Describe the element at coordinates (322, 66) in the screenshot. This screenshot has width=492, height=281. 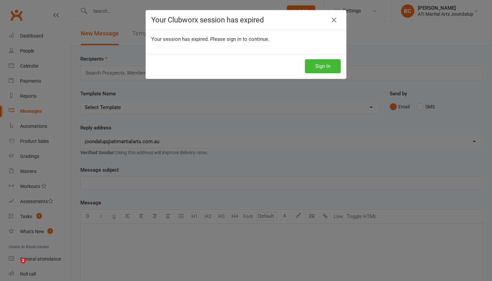
I see `button: Sign In` at that location.